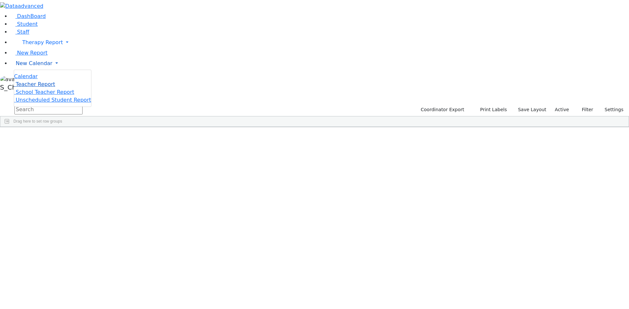 The image size is (629, 309). Describe the element at coordinates (35, 84) in the screenshot. I see `span: Teacher Report` at that location.